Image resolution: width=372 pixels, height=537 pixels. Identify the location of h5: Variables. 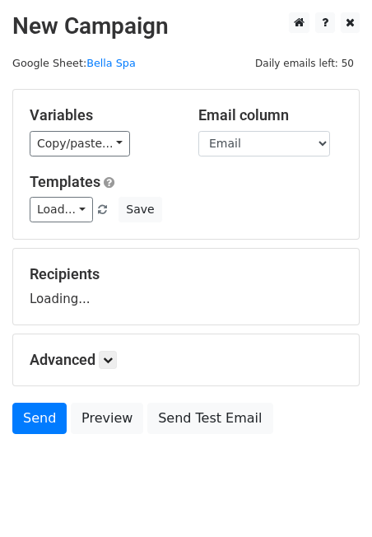
(101, 115).